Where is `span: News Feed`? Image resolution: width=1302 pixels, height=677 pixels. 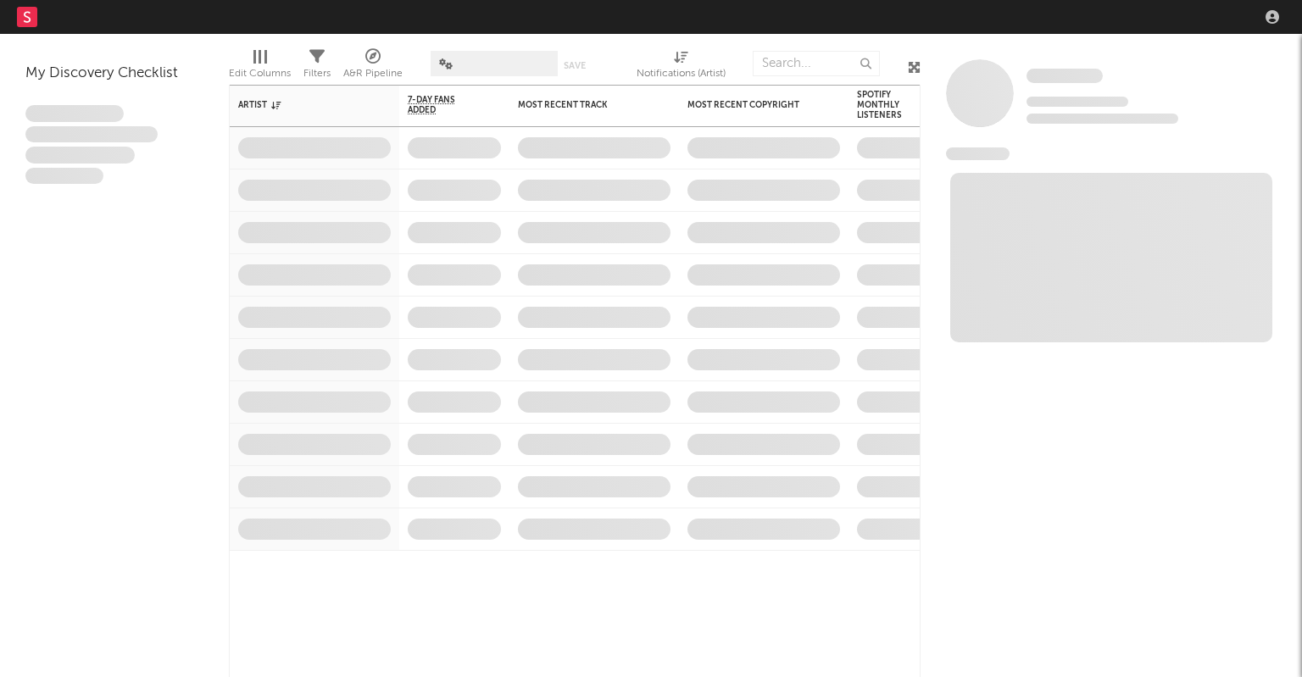 span: News Feed is located at coordinates (977, 153).